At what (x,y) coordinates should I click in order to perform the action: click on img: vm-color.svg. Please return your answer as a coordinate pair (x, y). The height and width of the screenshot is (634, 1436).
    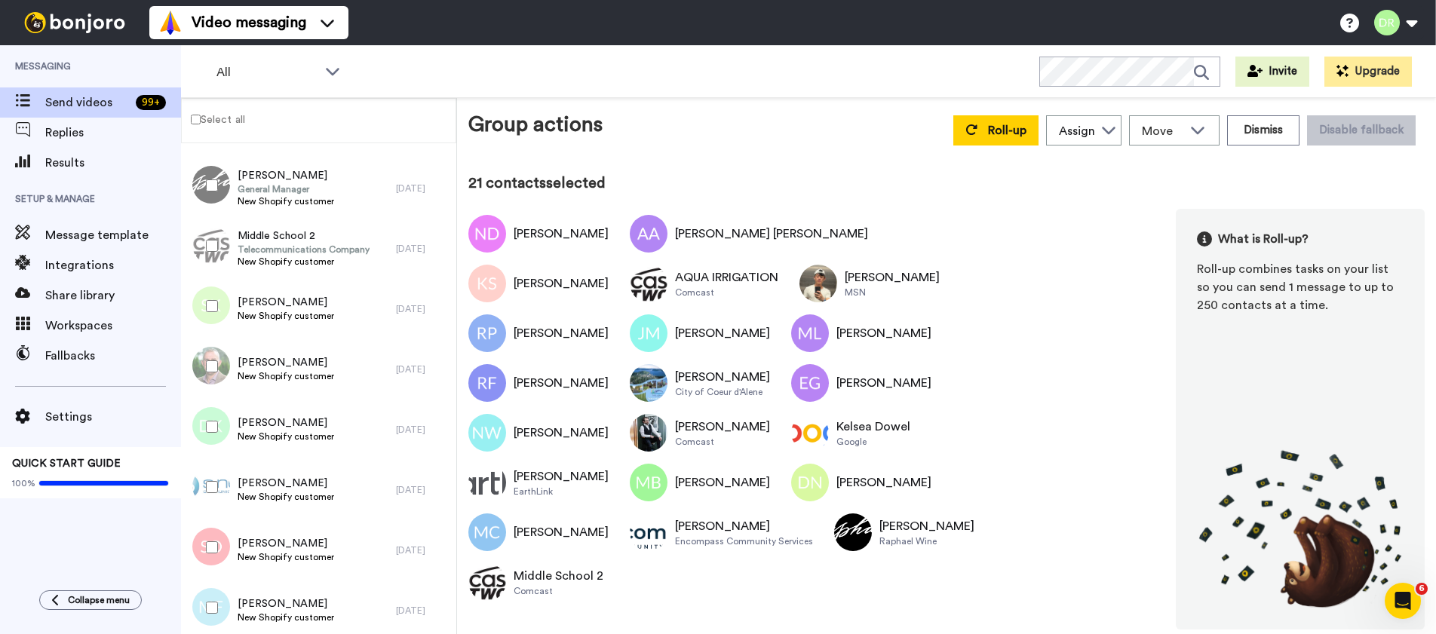
    Looking at the image, I should click on (170, 23).